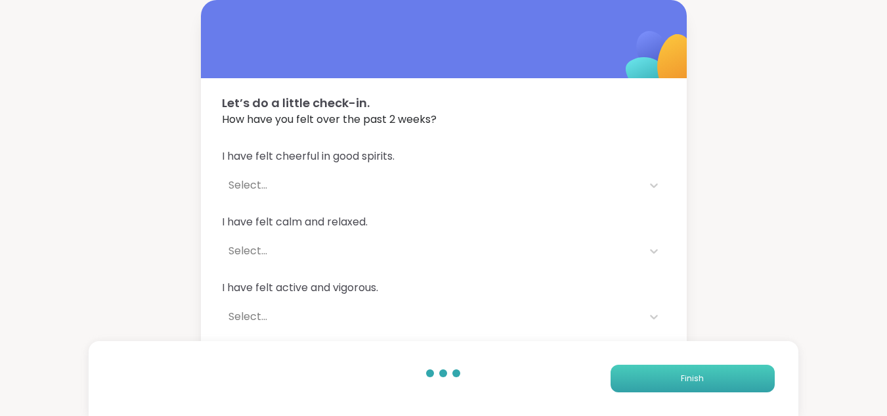 This screenshot has height=416, width=887. Describe the element at coordinates (444, 288) in the screenshot. I see `span: I have felt active and vigorous.` at that location.